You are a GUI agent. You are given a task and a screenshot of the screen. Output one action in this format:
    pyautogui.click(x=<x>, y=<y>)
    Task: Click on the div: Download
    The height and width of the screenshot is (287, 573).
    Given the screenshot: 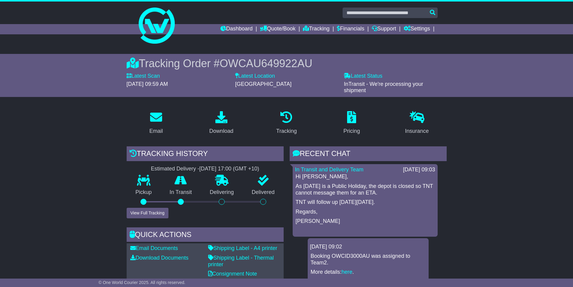 What is the action you would take?
    pyautogui.click(x=221, y=131)
    